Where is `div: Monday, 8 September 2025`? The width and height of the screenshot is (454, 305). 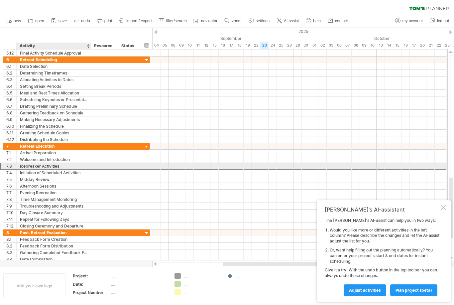
div: Monday, 8 September 2025 is located at coordinates (173, 45).